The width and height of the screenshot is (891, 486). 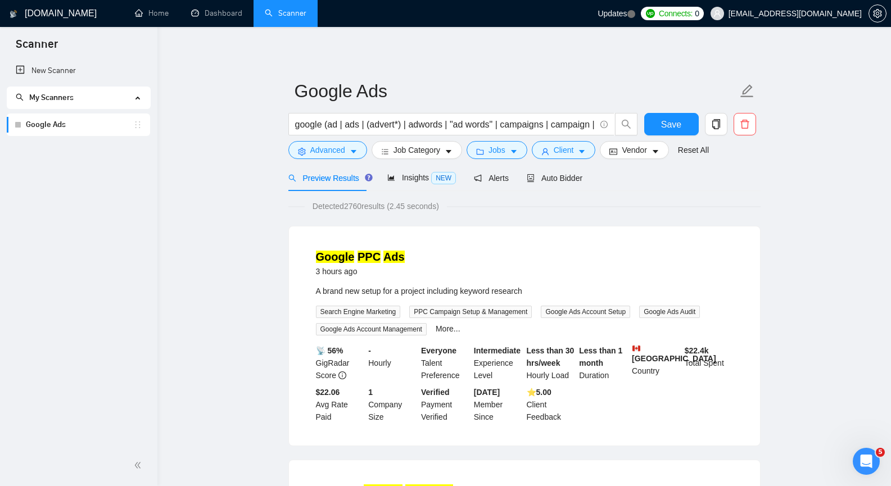 What do you see at coordinates (626, 124) in the screenshot?
I see `button: search` at bounding box center [626, 124].